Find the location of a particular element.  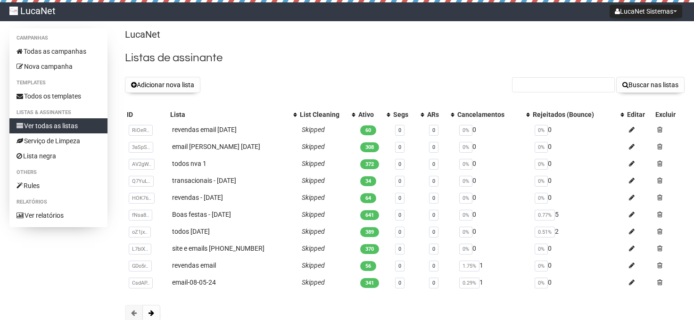

span: Q7YuL.. is located at coordinates (141, 181).